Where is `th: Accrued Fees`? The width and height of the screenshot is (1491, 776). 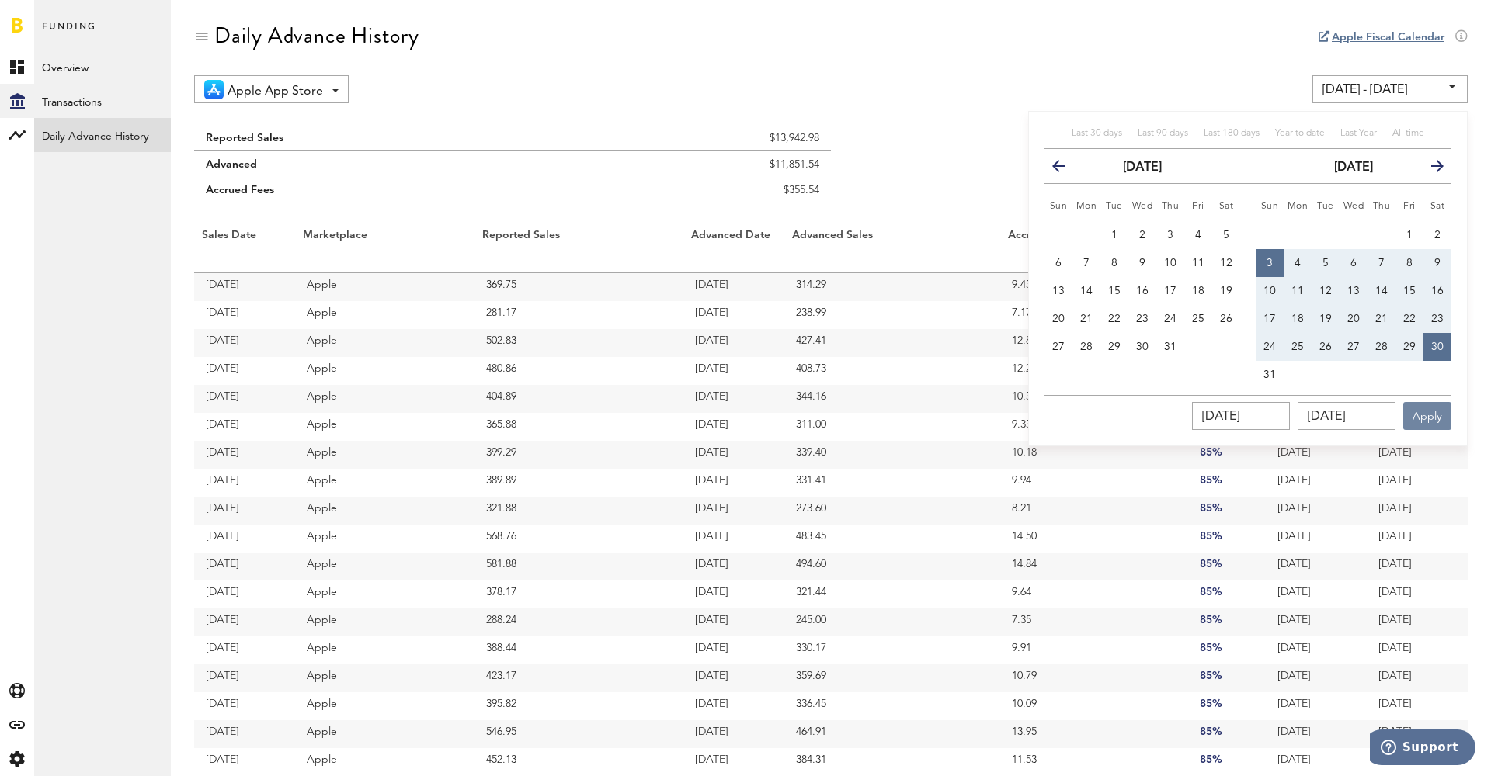
th: Accrued Fees is located at coordinates (1094, 249).